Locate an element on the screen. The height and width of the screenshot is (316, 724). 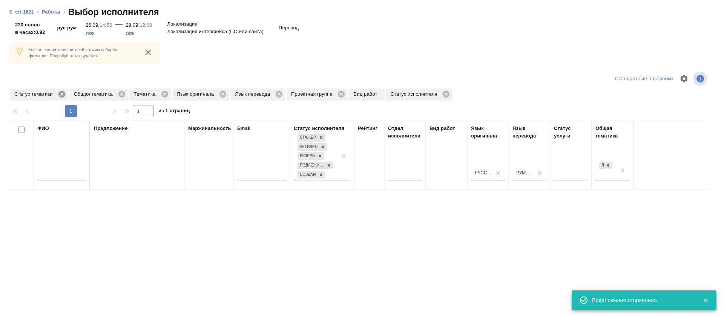
div: Подлежит внедрению is located at coordinates (311, 166).